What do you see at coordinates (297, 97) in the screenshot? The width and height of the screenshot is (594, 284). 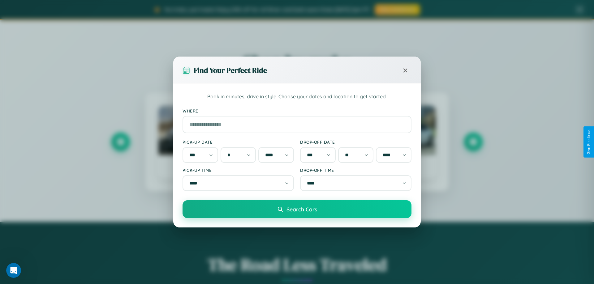 I see `p: Book in minutes, drive in style. Choose your dates and location to get started.` at bounding box center [297, 97].